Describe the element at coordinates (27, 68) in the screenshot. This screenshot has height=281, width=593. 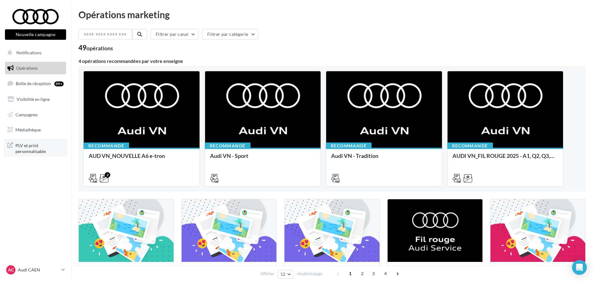
I see `span: Opérations` at that location.